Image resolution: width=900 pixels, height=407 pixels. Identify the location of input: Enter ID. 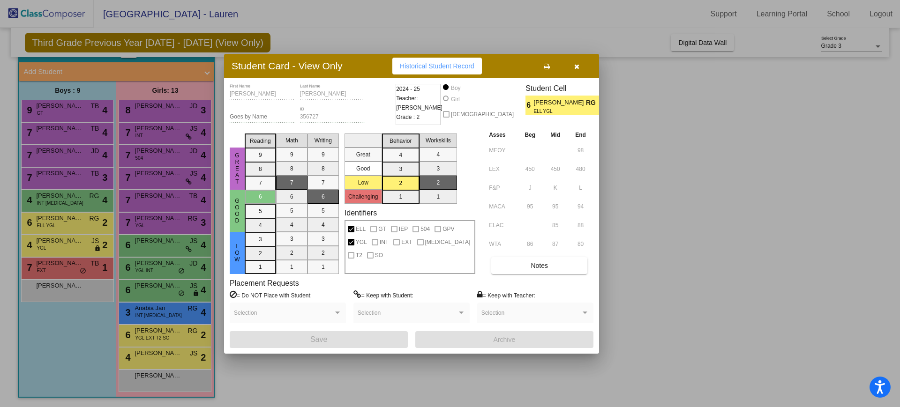
(333, 117).